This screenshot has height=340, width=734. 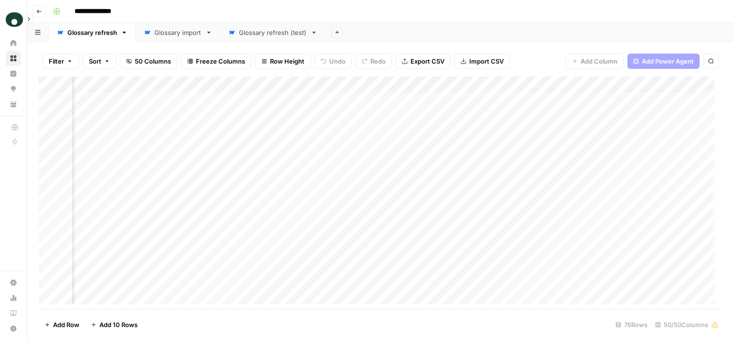 I want to click on a: Browse, so click(x=13, y=58).